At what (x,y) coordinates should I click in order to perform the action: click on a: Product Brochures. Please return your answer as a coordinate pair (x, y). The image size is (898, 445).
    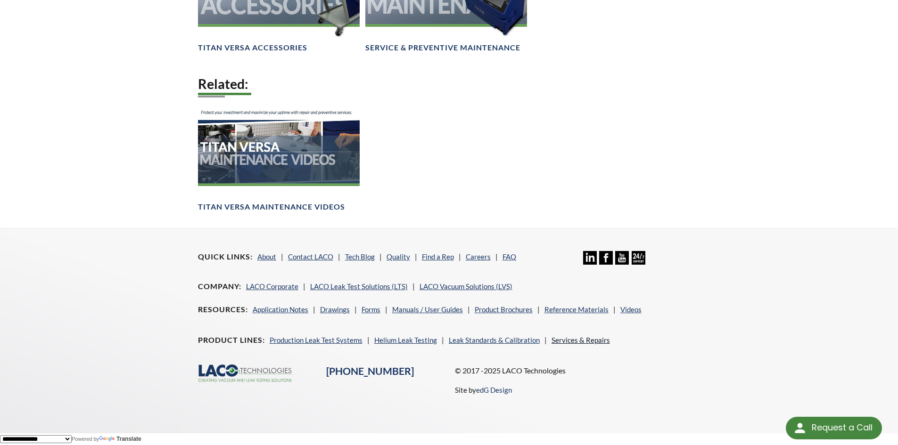
    Looking at the image, I should click on (503, 310).